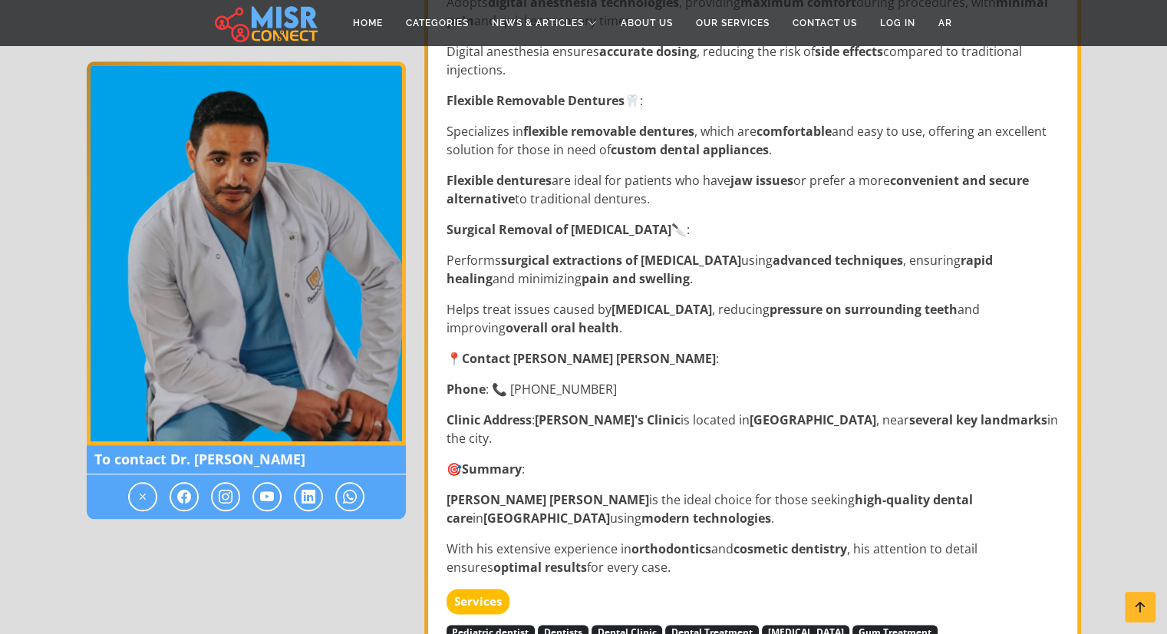 The image size is (1167, 634). Describe the element at coordinates (754, 189) in the screenshot. I see `p: are ideal for patients who have or prefer a more to traditional dentures.` at that location.